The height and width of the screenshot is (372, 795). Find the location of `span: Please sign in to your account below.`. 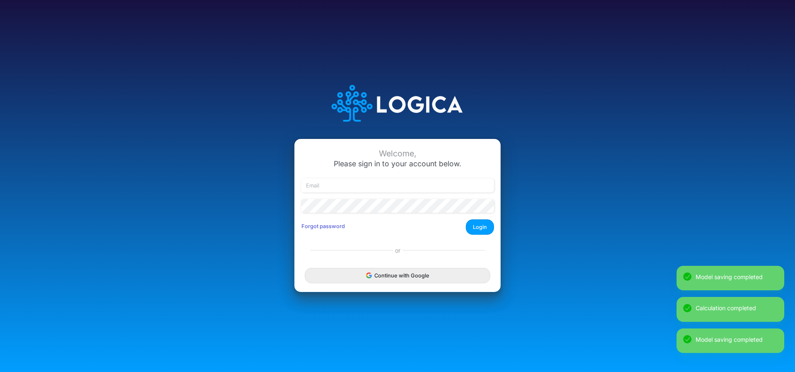

span: Please sign in to your account below. is located at coordinates (398, 163).